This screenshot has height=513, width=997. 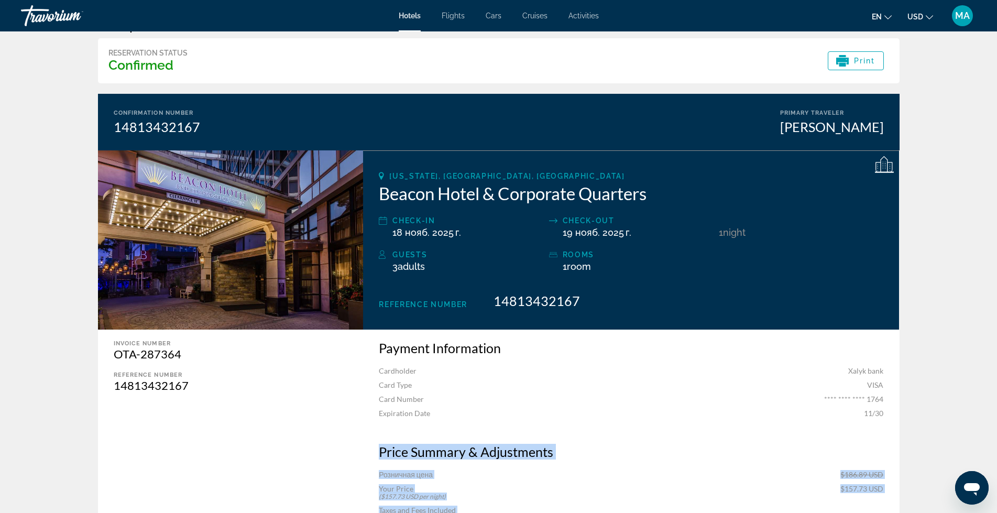 I want to click on a: Flights, so click(x=453, y=16).